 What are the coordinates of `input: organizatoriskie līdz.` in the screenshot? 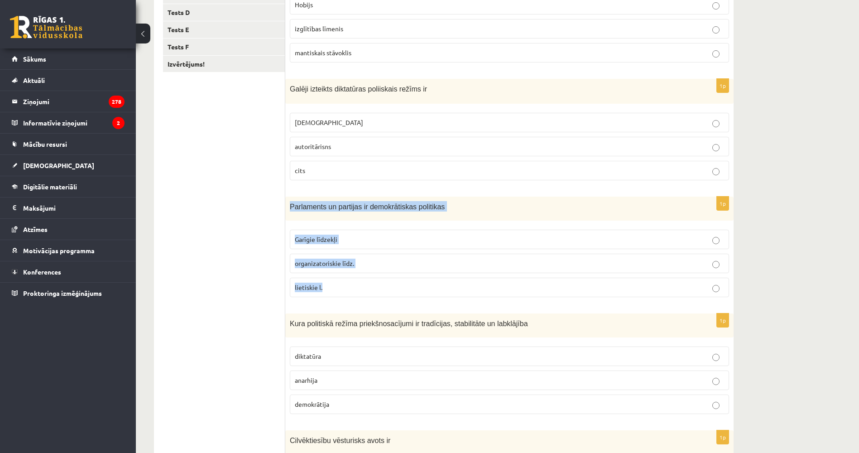 It's located at (716, 265).